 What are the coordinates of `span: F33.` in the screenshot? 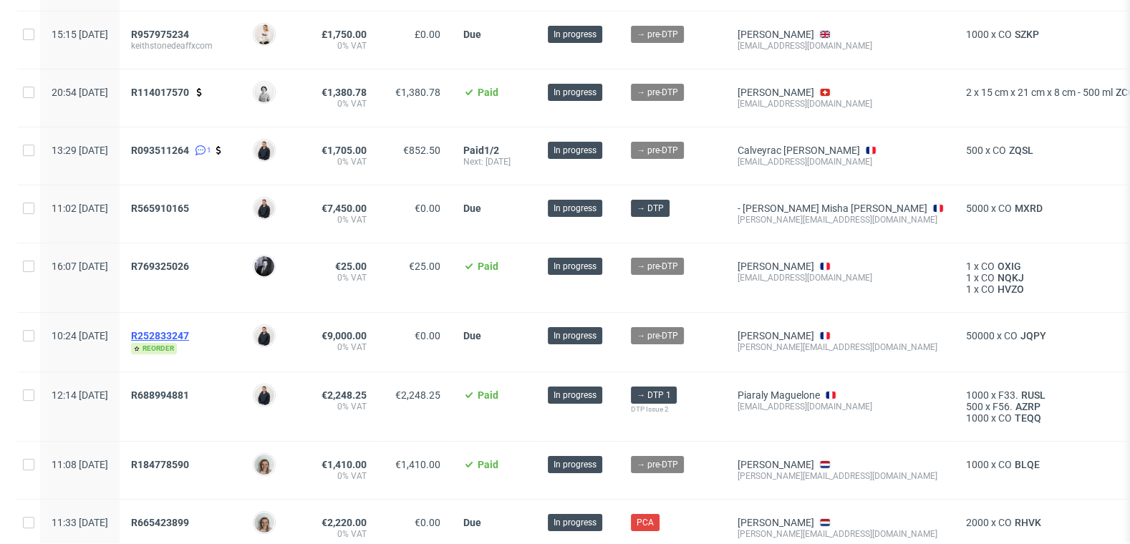 It's located at (1008, 395).